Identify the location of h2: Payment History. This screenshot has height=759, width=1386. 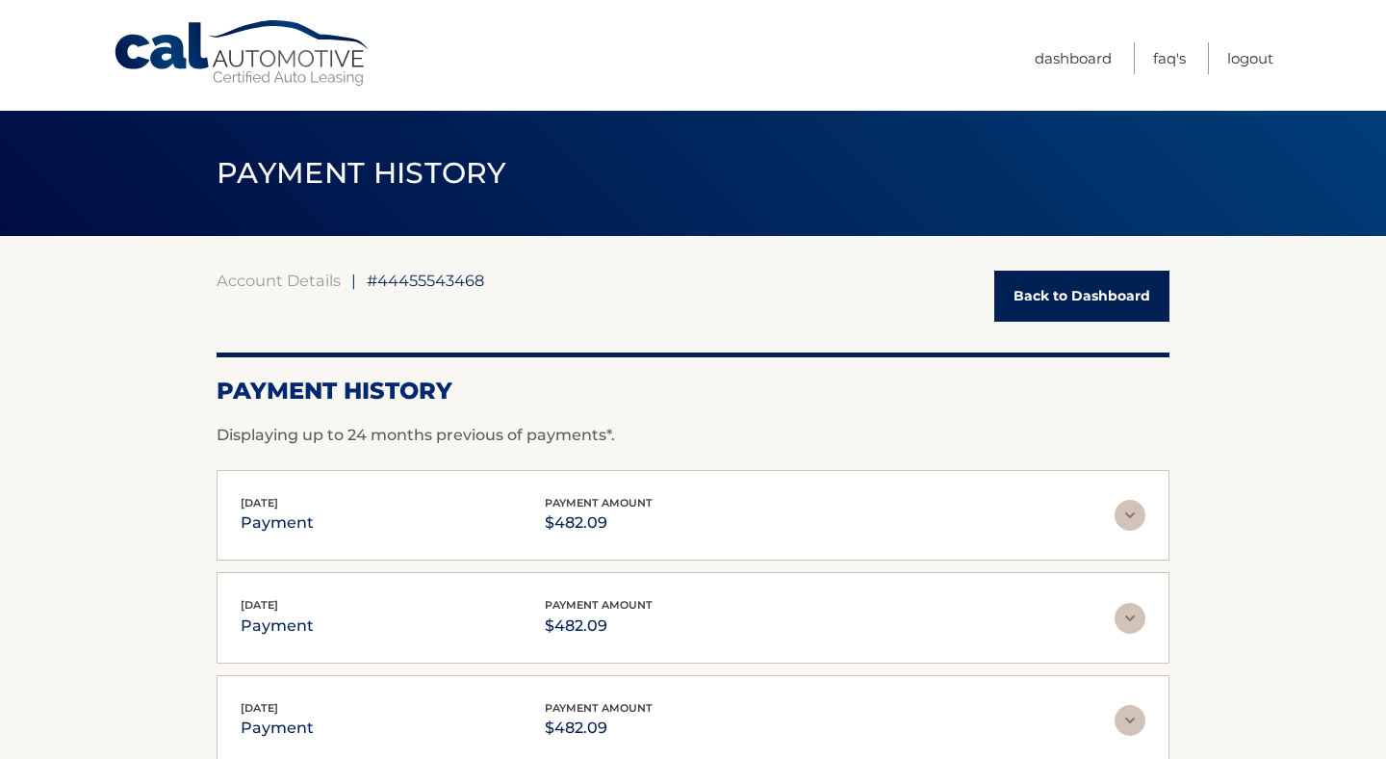
(693, 391).